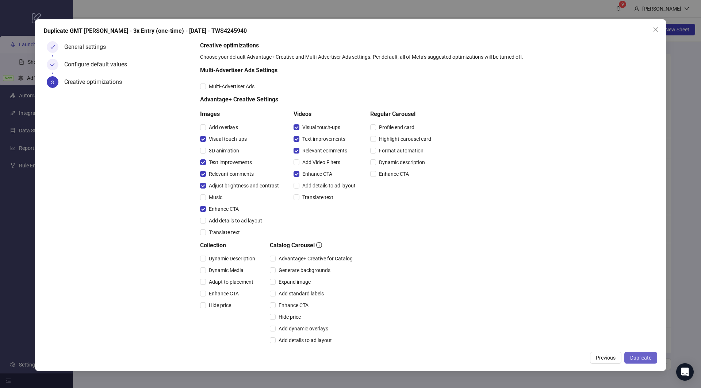  Describe the element at coordinates (402, 114) in the screenshot. I see `h5: Regular Carousel` at that location.